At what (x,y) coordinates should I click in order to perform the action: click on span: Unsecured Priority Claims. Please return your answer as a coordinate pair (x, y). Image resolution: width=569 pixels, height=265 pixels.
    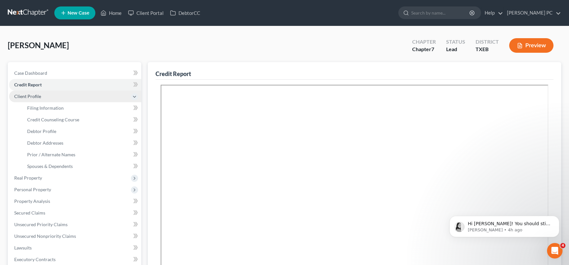
    Looking at the image, I should click on (41, 224).